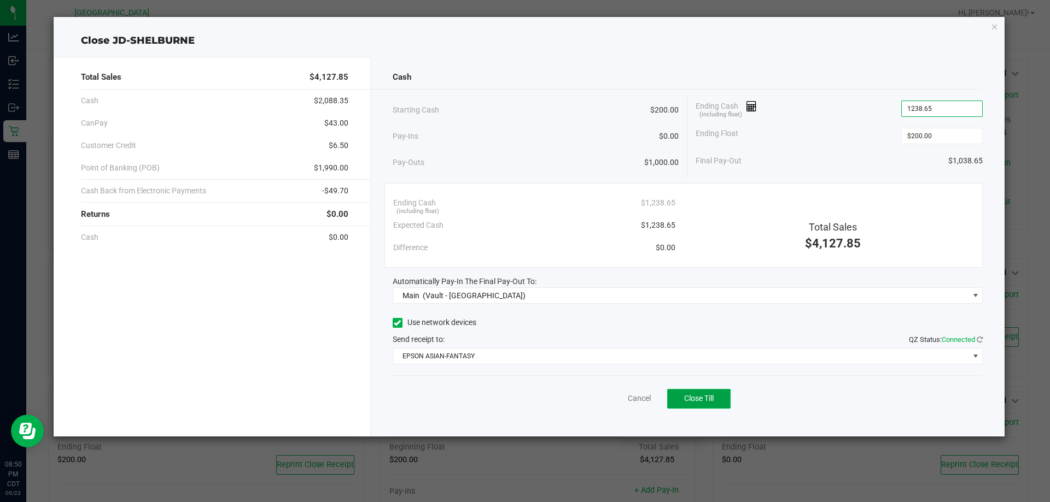 The height and width of the screenshot is (502, 1050). Describe the element at coordinates (335, 191) in the screenshot. I see `span: -$49.70` at that location.